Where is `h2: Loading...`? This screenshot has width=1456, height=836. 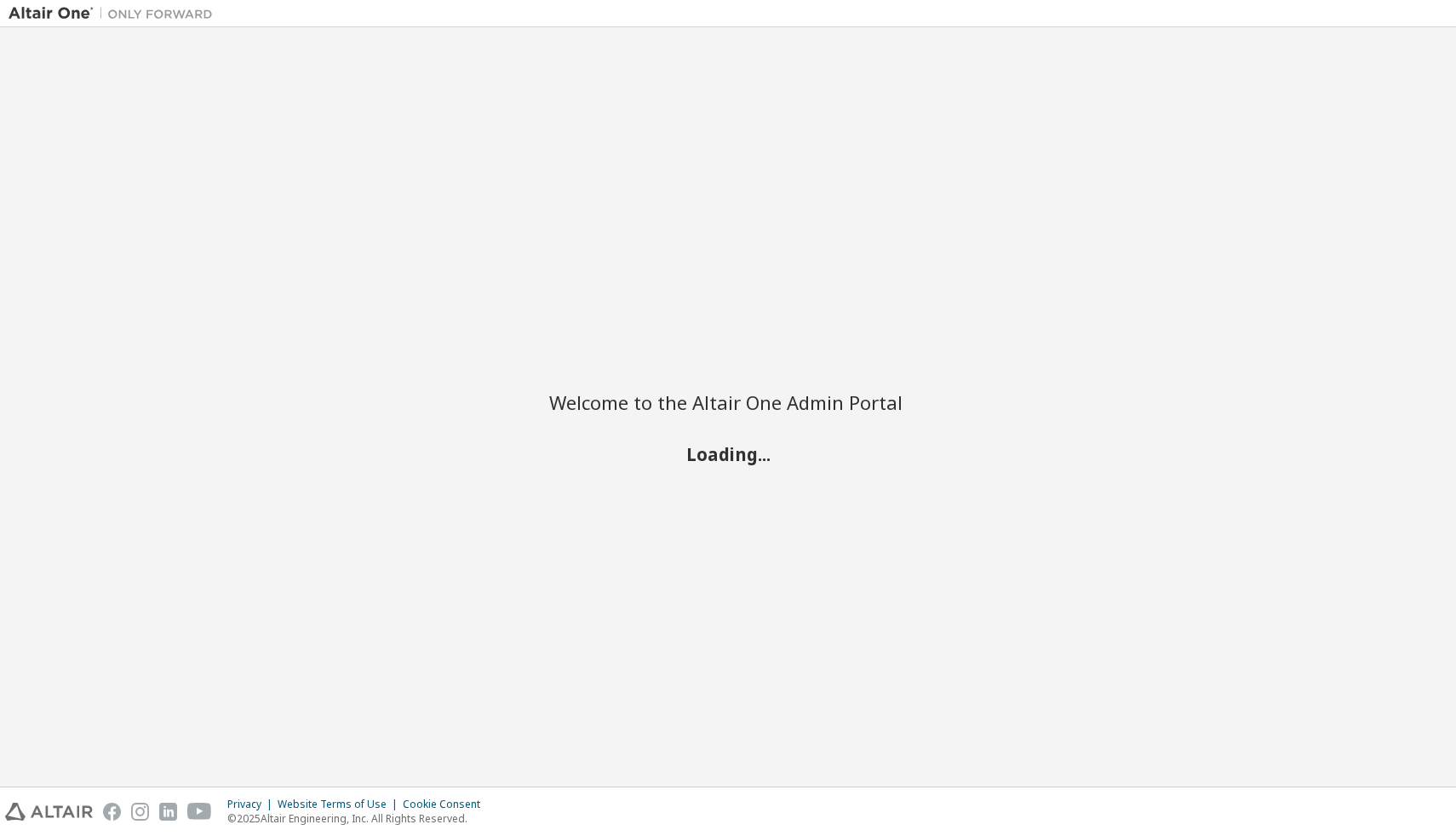 h2: Loading... is located at coordinates (728, 453).